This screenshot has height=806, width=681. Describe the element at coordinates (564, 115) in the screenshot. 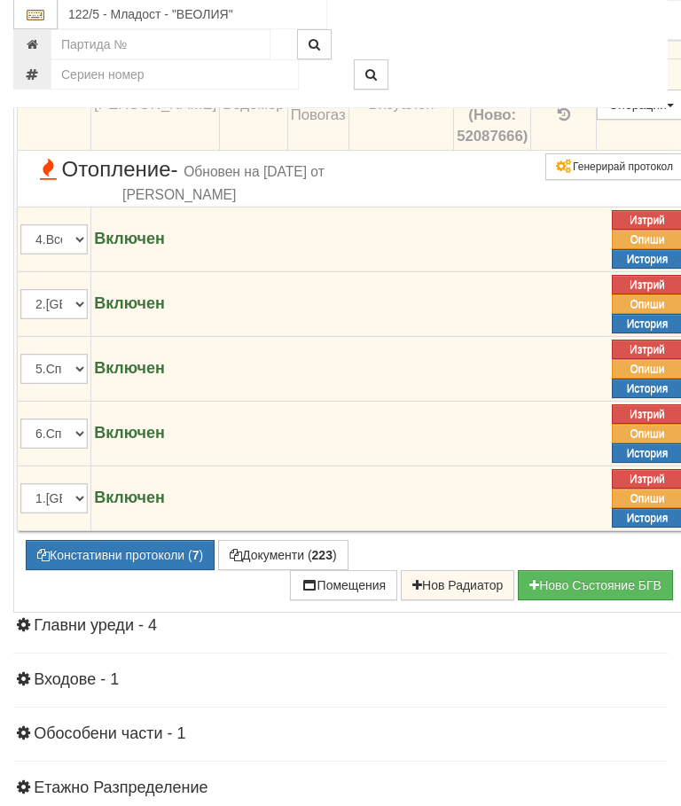

I see `span: История на показанията` at that location.